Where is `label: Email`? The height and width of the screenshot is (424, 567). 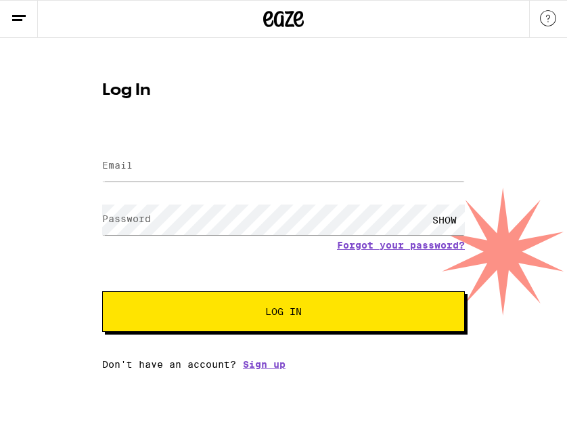 label: Email is located at coordinates (117, 165).